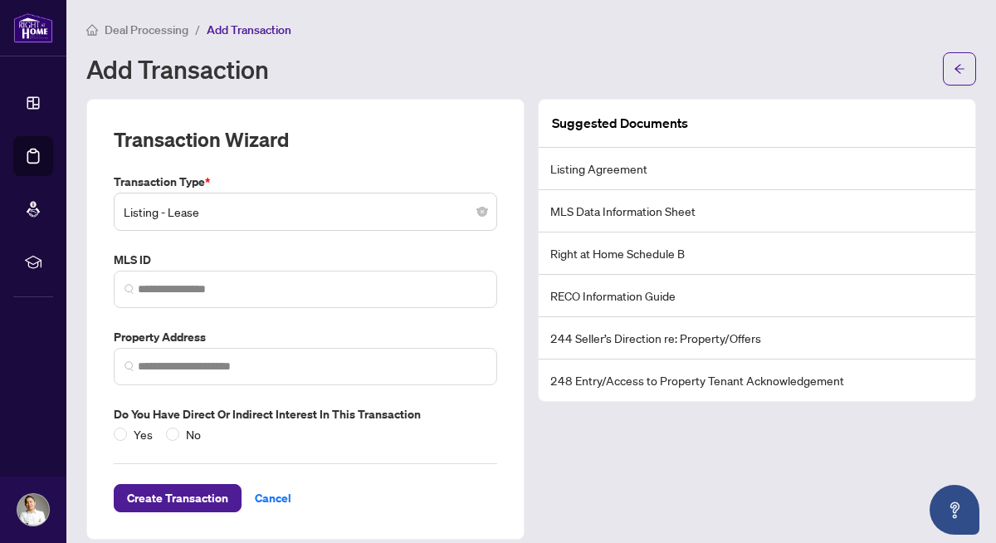 This screenshot has width=996, height=543. Describe the element at coordinates (757, 169) in the screenshot. I see `li: Listing Agreement` at that location.